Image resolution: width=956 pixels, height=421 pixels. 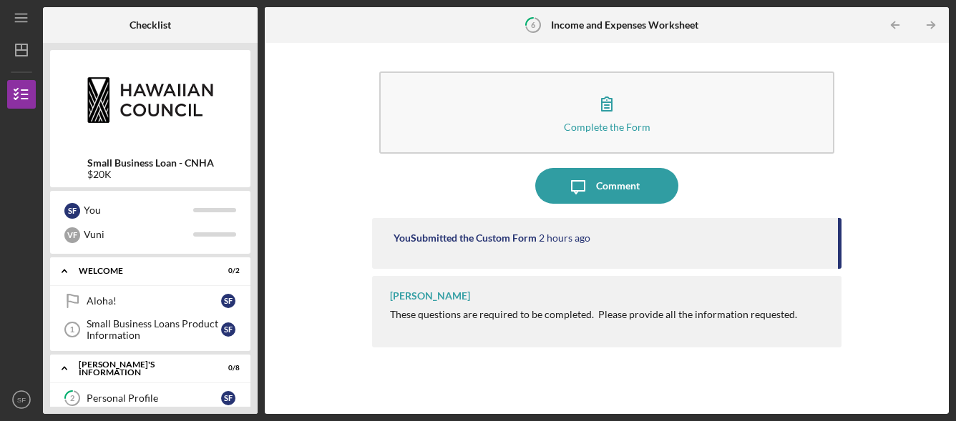 What do you see at coordinates (227, 368) in the screenshot?
I see `div: 0 / 8` at bounding box center [227, 368].